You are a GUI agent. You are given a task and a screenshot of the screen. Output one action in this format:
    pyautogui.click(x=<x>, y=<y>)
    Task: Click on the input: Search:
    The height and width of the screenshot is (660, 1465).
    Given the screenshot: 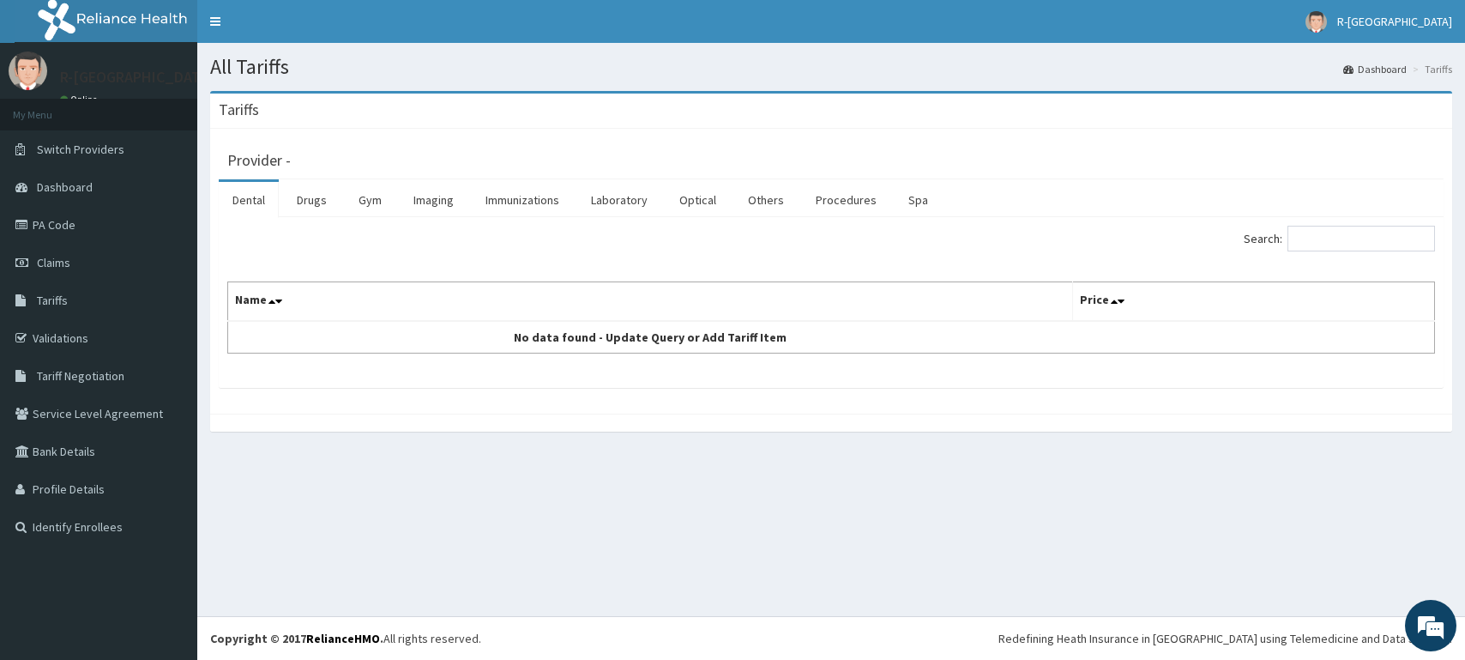 What is the action you would take?
    pyautogui.click(x=1361, y=238)
    